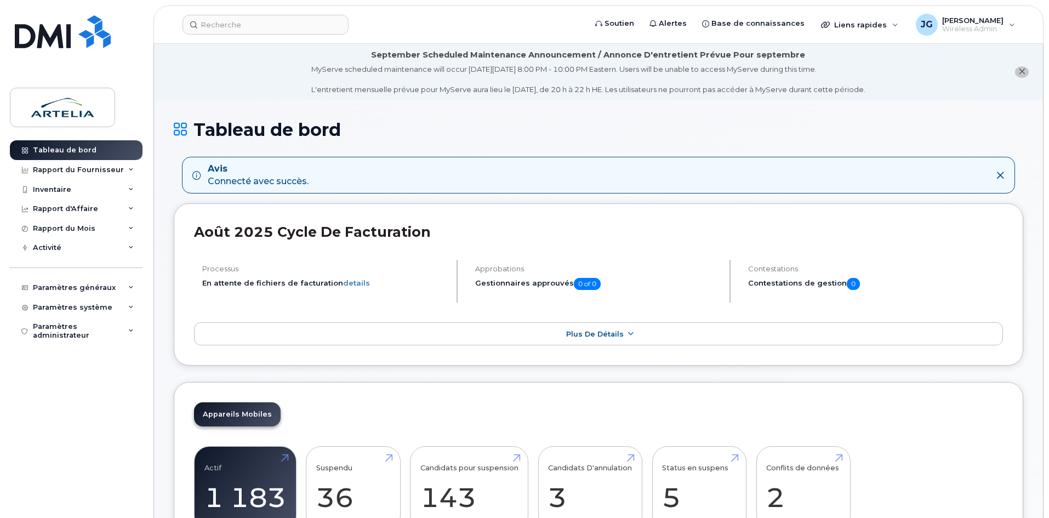 This screenshot has height=518, width=1049. What do you see at coordinates (258, 169) in the screenshot?
I see `strong: Avis` at bounding box center [258, 169].